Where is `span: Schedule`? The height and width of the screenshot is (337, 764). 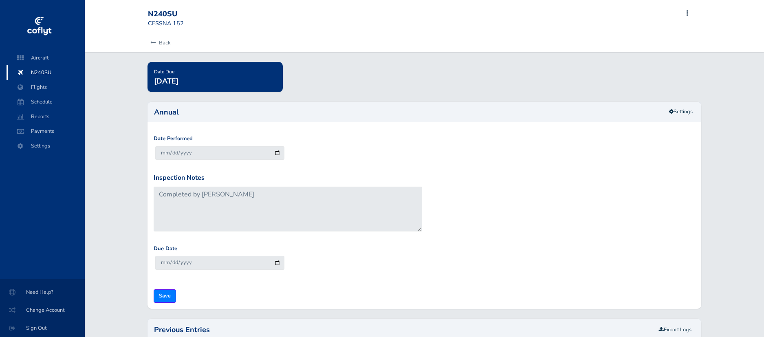
span: Schedule is located at coordinates (46, 102).